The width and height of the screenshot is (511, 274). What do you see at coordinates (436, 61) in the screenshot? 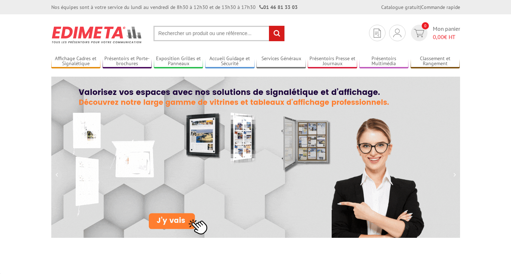
I see `a: Classement et Rangement` at bounding box center [436, 61].